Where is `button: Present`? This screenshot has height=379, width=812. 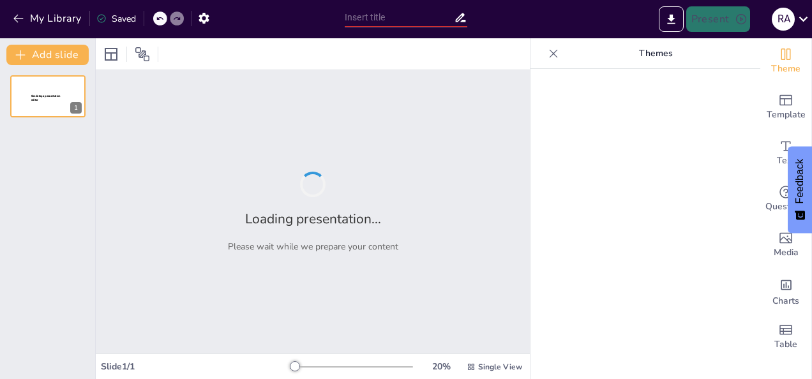 button: Present is located at coordinates (718, 19).